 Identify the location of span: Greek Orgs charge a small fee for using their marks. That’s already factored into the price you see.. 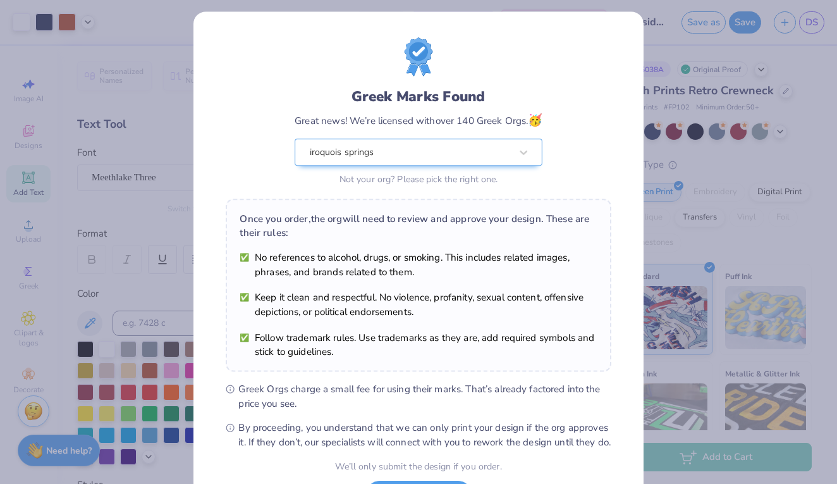
(425, 396).